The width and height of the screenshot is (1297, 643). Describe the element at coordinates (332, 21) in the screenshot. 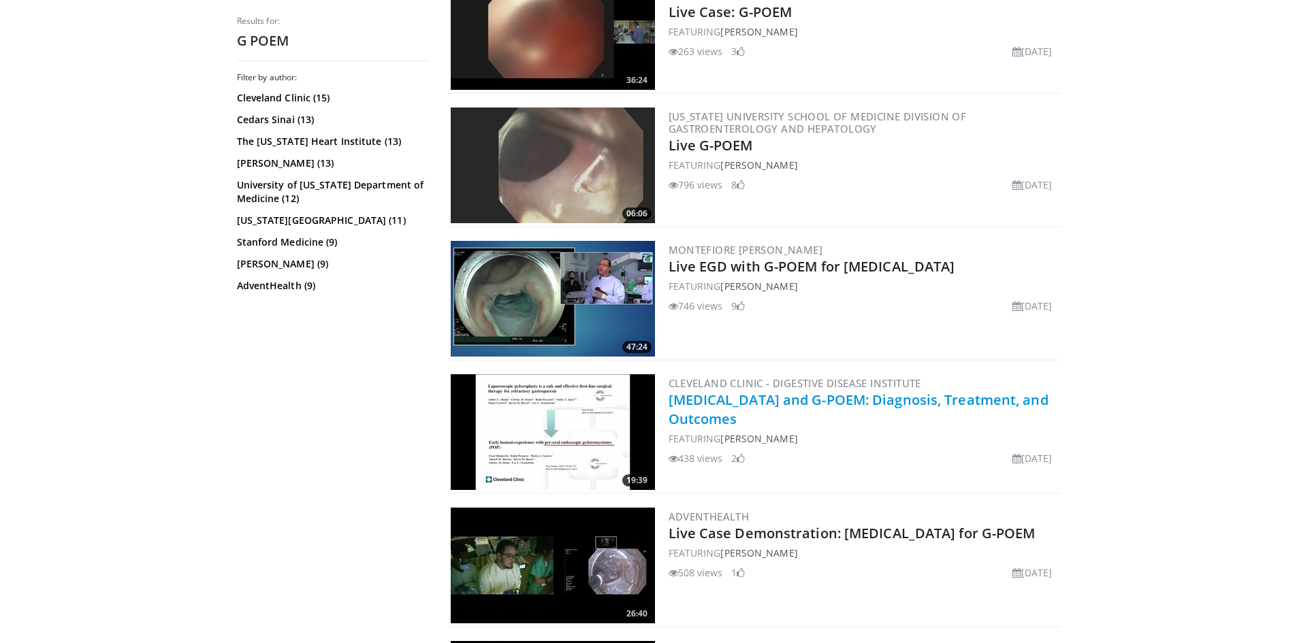

I see `p: Results for:` at that location.